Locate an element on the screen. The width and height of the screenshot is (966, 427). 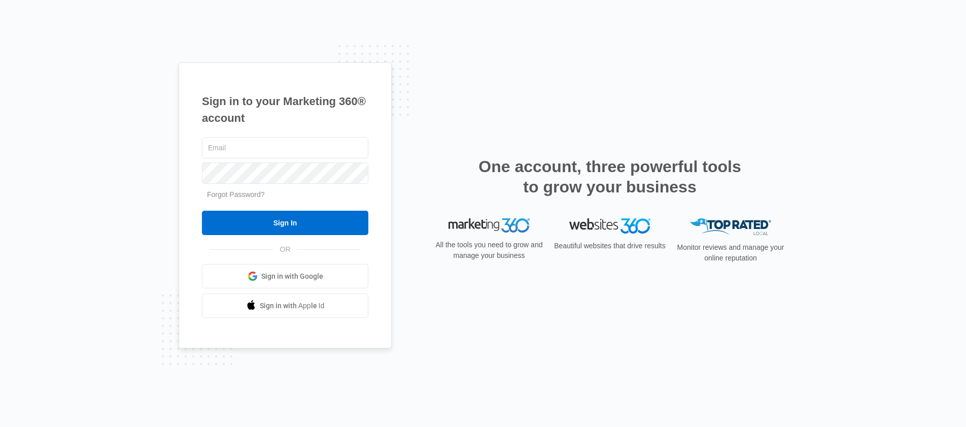
img: Marketing 360 is located at coordinates (489, 225).